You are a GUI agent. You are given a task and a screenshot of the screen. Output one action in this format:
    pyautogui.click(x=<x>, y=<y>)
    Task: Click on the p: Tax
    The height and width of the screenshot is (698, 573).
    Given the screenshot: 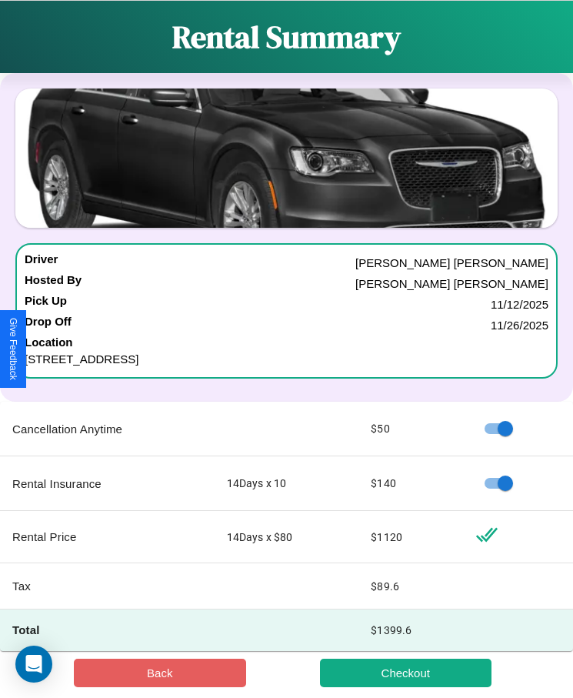 What is the action you would take?
    pyautogui.click(x=107, y=585)
    